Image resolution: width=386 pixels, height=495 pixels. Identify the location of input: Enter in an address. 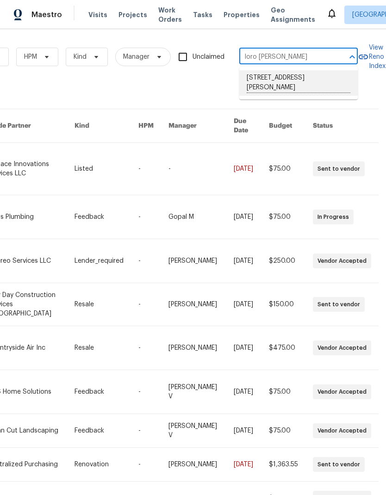
(285, 57).